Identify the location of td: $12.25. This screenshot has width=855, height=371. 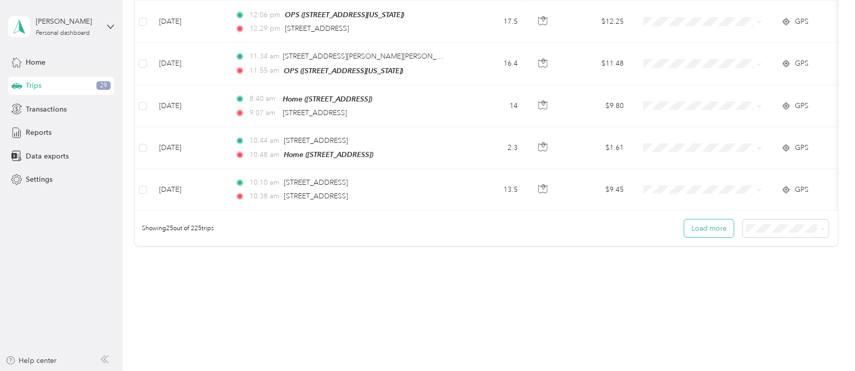
(596, 22).